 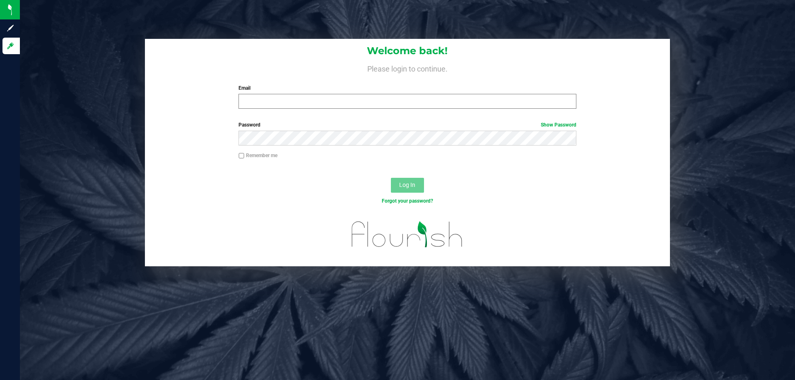 What do you see at coordinates (407, 51) in the screenshot?
I see `h1: Welcome back!` at bounding box center [407, 51].